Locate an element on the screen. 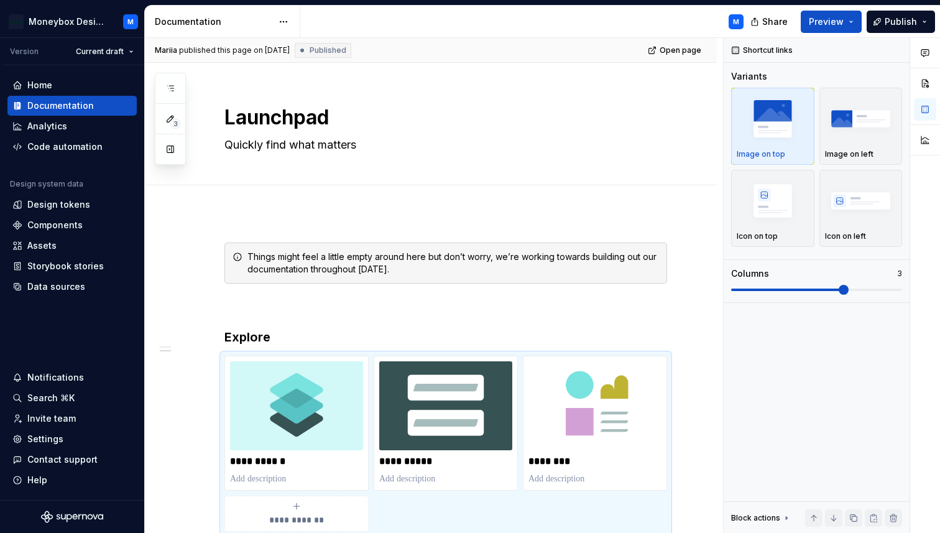 This screenshot has width=940, height=533. span: 3 is located at coordinates (175, 124).